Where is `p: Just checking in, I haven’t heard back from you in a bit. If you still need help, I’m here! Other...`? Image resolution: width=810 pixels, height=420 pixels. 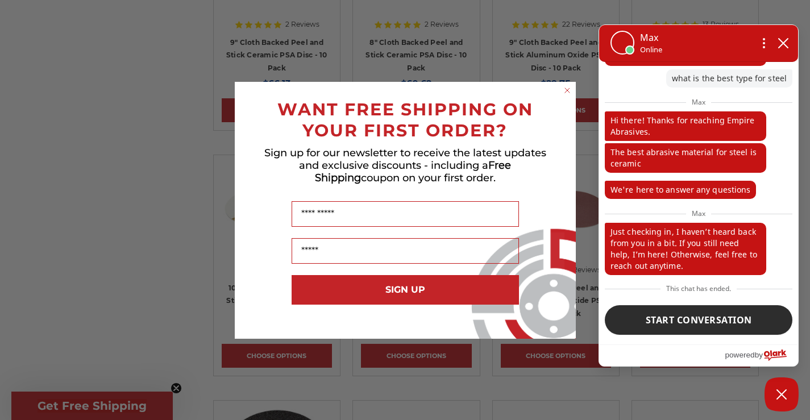
p: Just checking in, I haven’t heard back from you in a bit. If you still need help, I’m here! Other... is located at coordinates (686, 249).